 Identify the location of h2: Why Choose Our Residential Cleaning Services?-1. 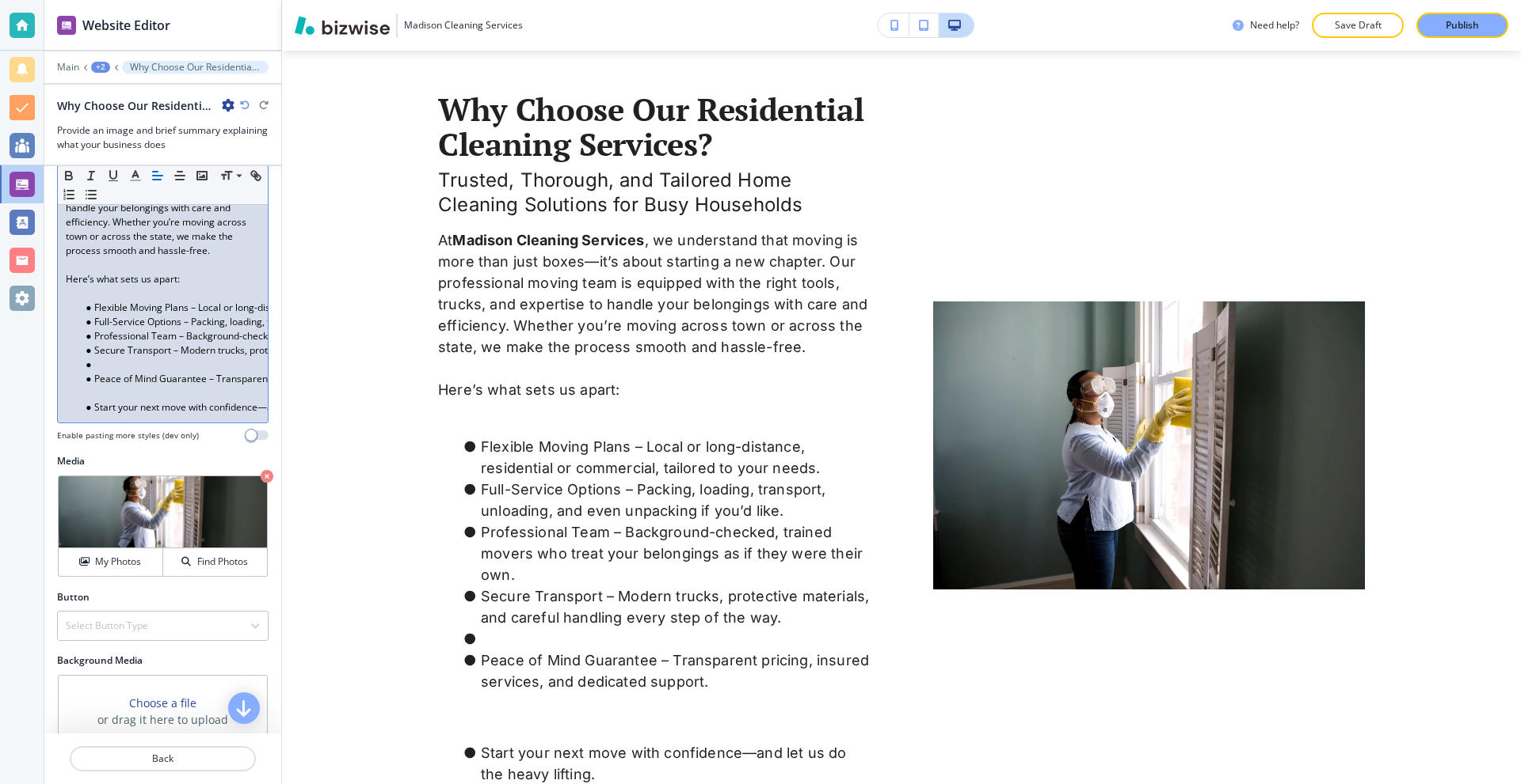
(136, 105).